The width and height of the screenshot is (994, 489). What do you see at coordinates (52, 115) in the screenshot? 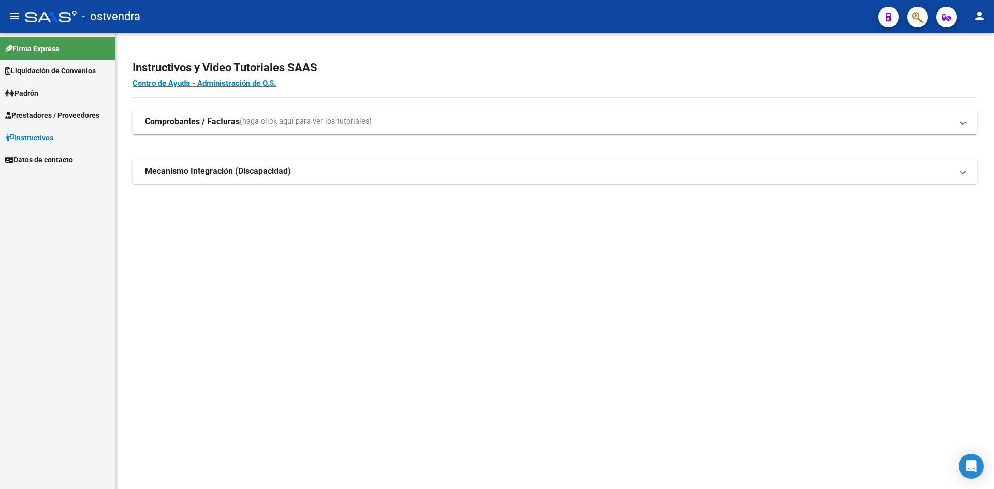
I see `span: Prestadores / Proveedores` at bounding box center [52, 115].